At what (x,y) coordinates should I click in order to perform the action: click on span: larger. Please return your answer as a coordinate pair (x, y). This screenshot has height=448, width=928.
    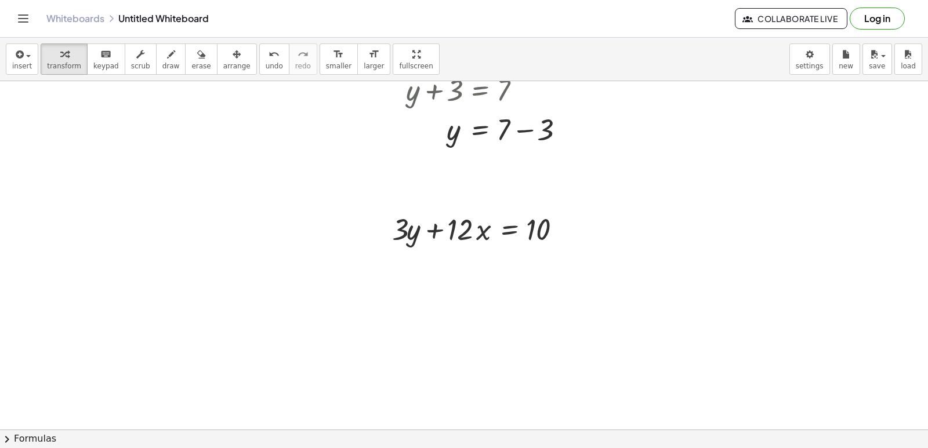
    Looking at the image, I should click on (373, 66).